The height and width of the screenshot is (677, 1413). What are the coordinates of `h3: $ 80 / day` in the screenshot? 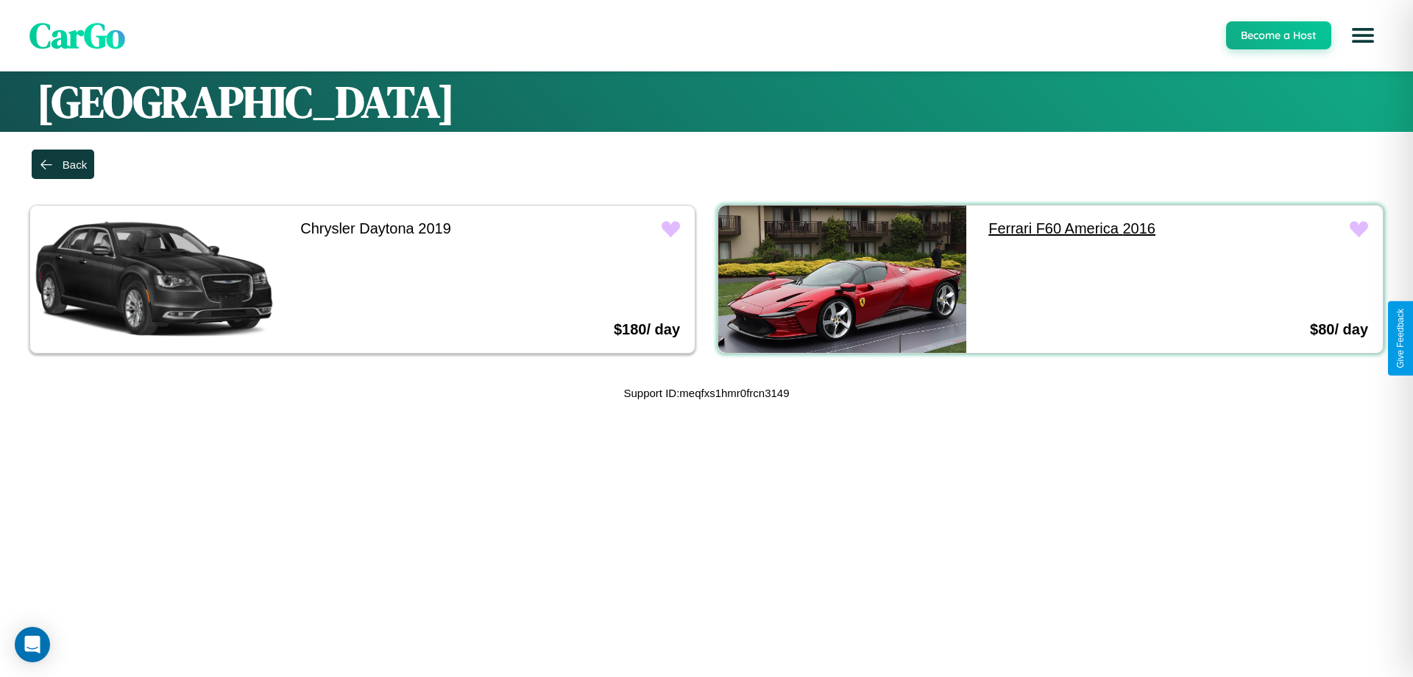 It's located at (1339, 329).